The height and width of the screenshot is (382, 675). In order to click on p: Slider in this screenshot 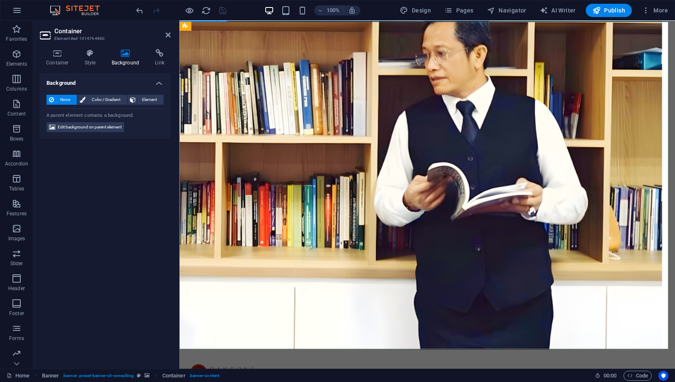, I will do `click(17, 263)`.